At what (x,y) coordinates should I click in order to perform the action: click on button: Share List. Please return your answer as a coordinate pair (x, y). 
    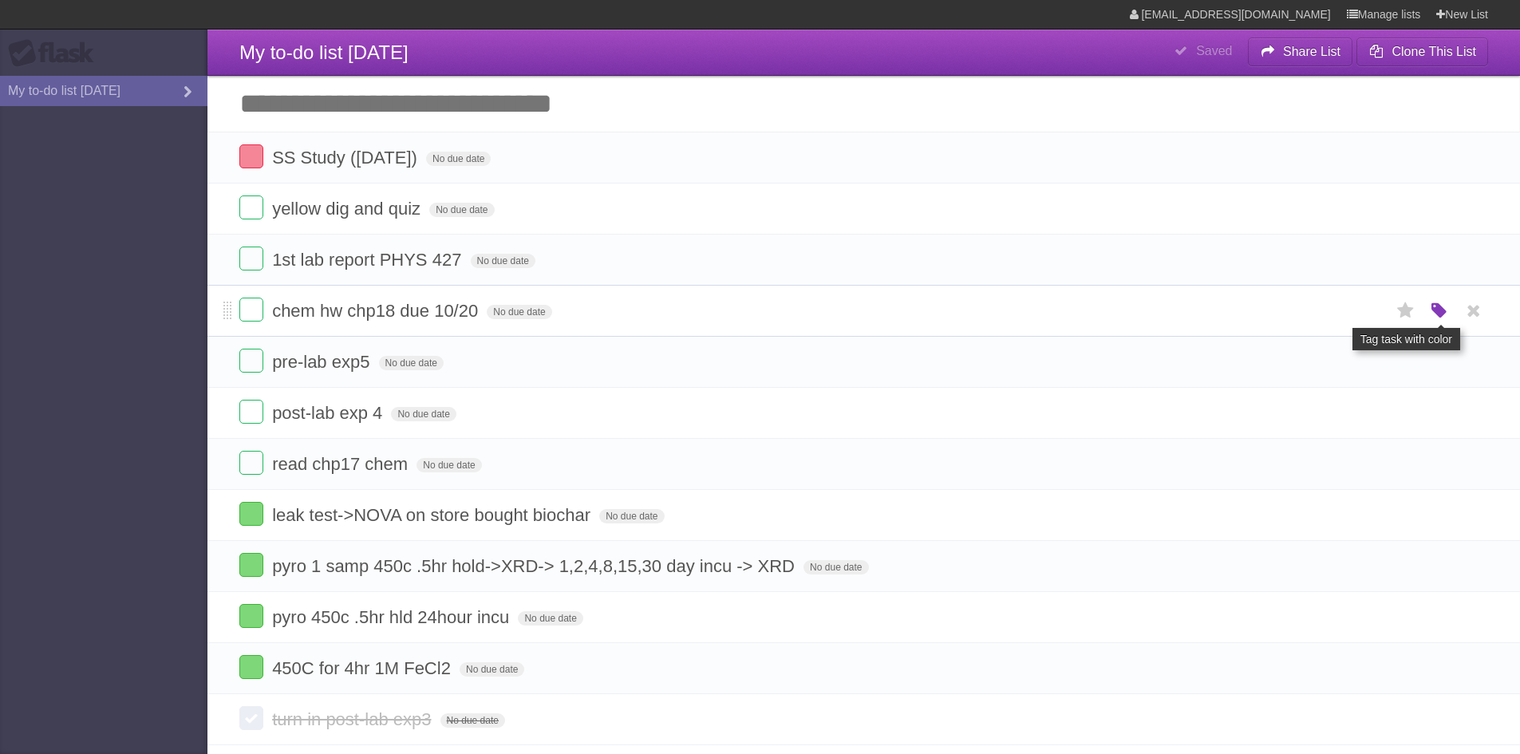
    Looking at the image, I should click on (1301, 52).